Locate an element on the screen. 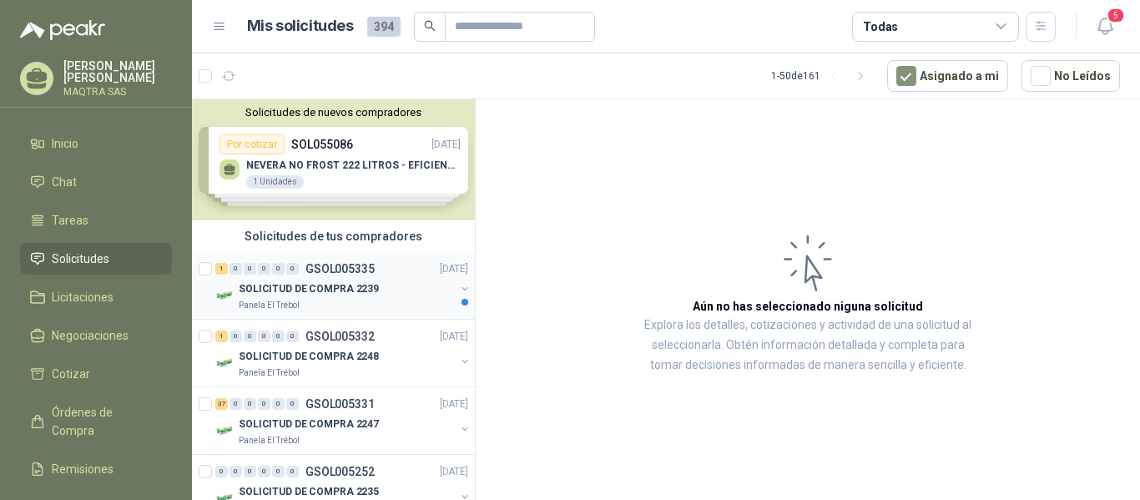 The width and height of the screenshot is (1140, 500). div: Todas is located at coordinates (880, 27).